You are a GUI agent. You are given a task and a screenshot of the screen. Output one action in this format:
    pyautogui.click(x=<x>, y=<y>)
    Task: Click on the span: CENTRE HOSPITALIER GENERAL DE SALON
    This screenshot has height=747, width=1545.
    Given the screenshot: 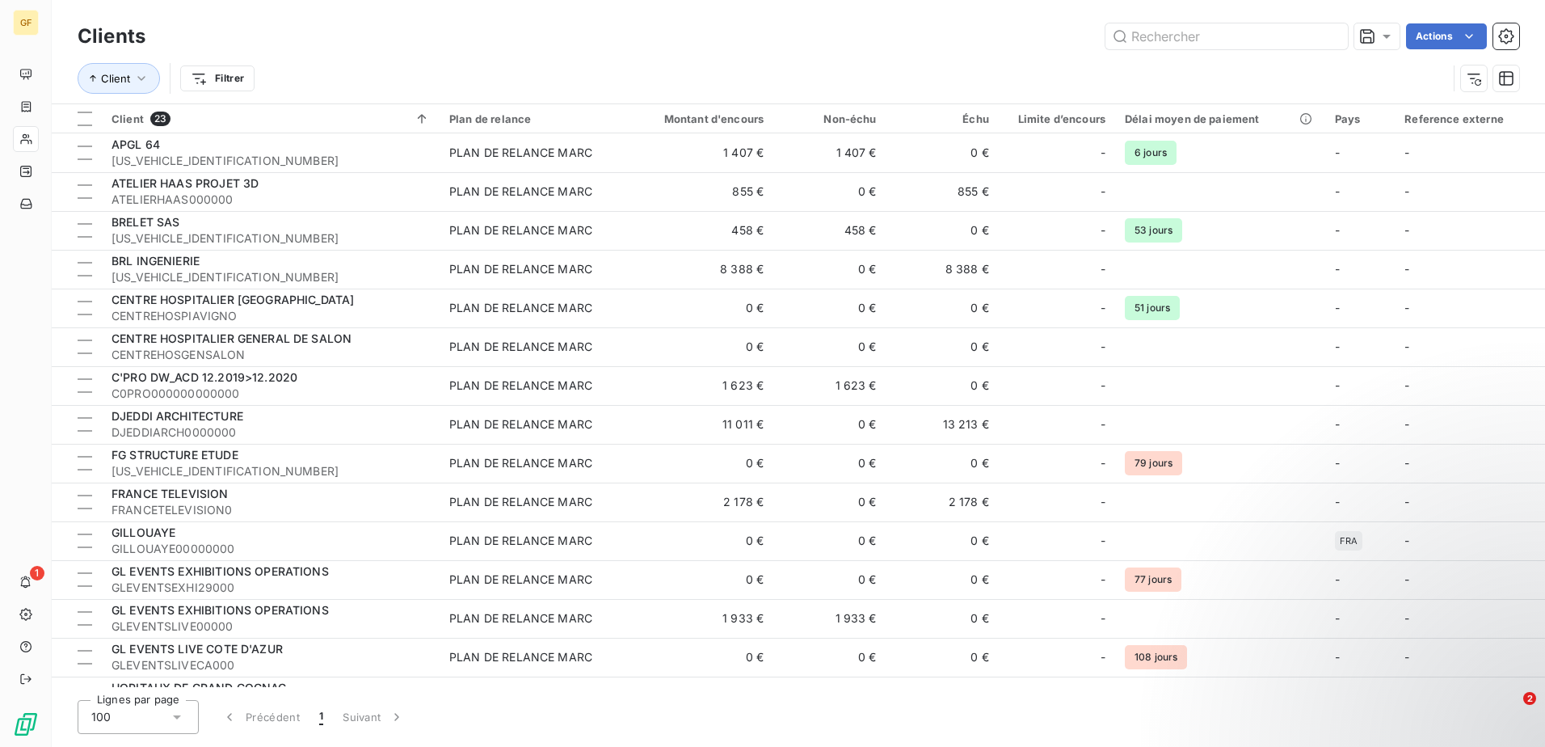 What is the action you would take?
    pyautogui.click(x=231, y=338)
    